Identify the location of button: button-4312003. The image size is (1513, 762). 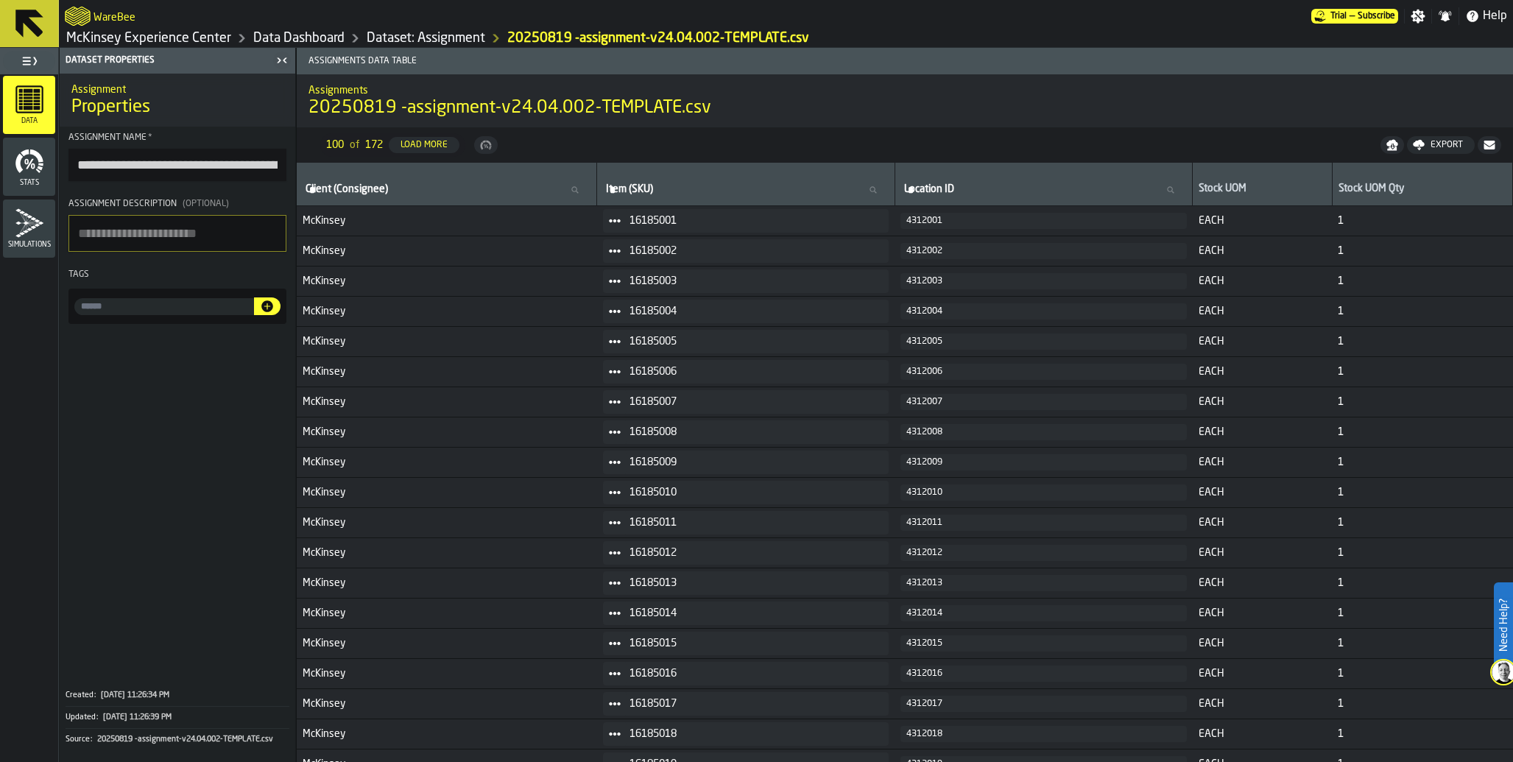
(1044, 281).